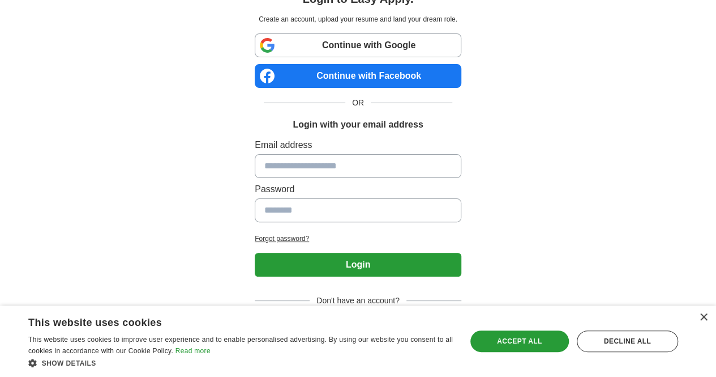  I want to click on p: Create an account, upload your resume and land your dream role., so click(358, 19).